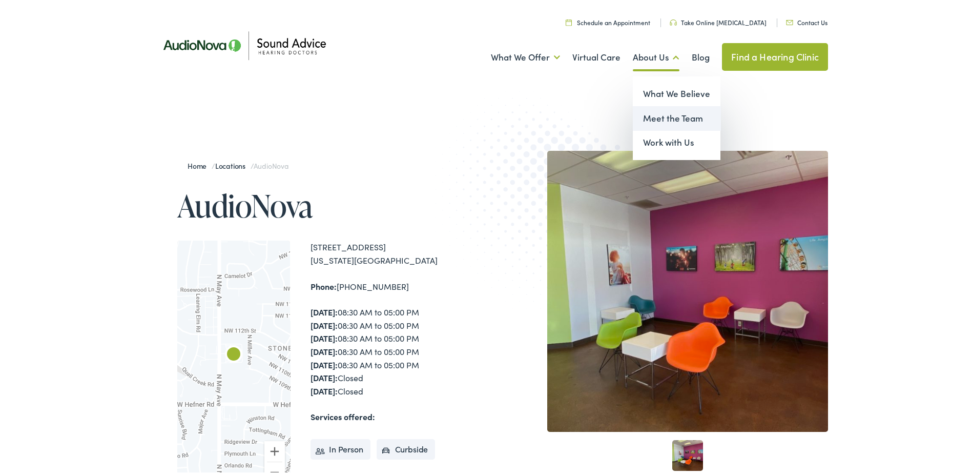  I want to click on div: 08:30 AM to 05:00 PM 08:30 AM to 05:00 PM 08:30 AM to 05:00 PM 08:30 AM to 05:00 PM 08:30 AM to 0..., so click(400, 349).